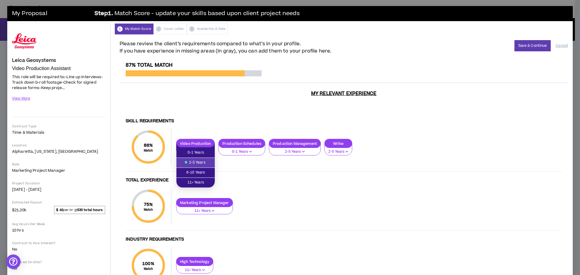 The height and width of the screenshot is (275, 580). What do you see at coordinates (338, 143) in the screenshot?
I see `p: Wrike` at bounding box center [338, 143].